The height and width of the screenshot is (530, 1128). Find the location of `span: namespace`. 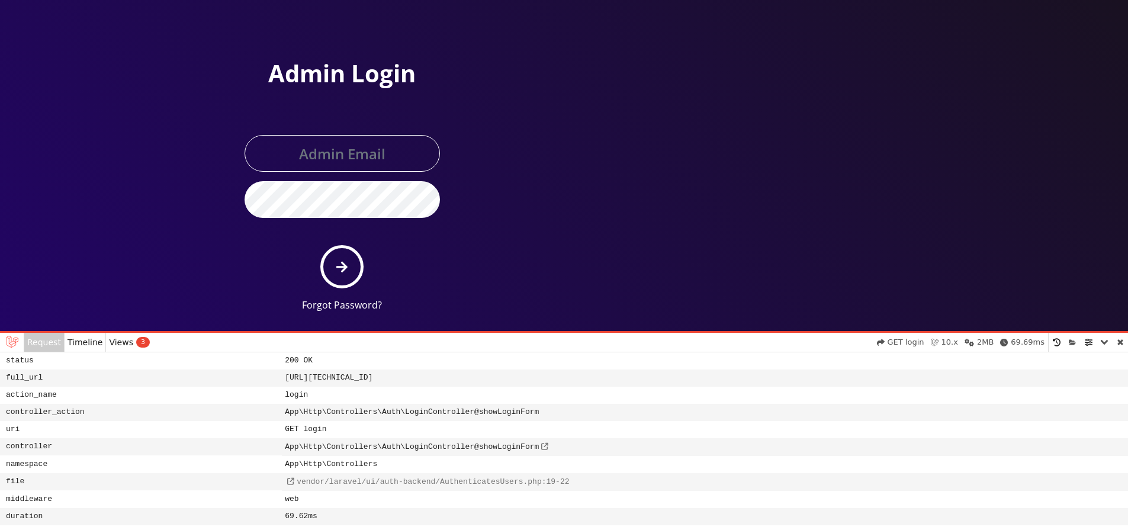

span: namespace is located at coordinates (27, 464).